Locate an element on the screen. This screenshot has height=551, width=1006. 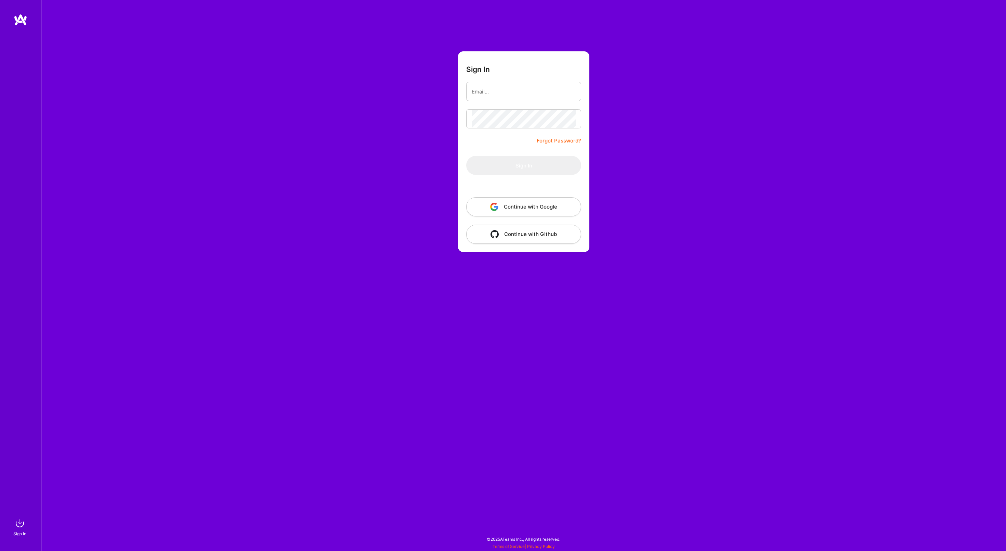
h3: Sign In is located at coordinates (478, 69).